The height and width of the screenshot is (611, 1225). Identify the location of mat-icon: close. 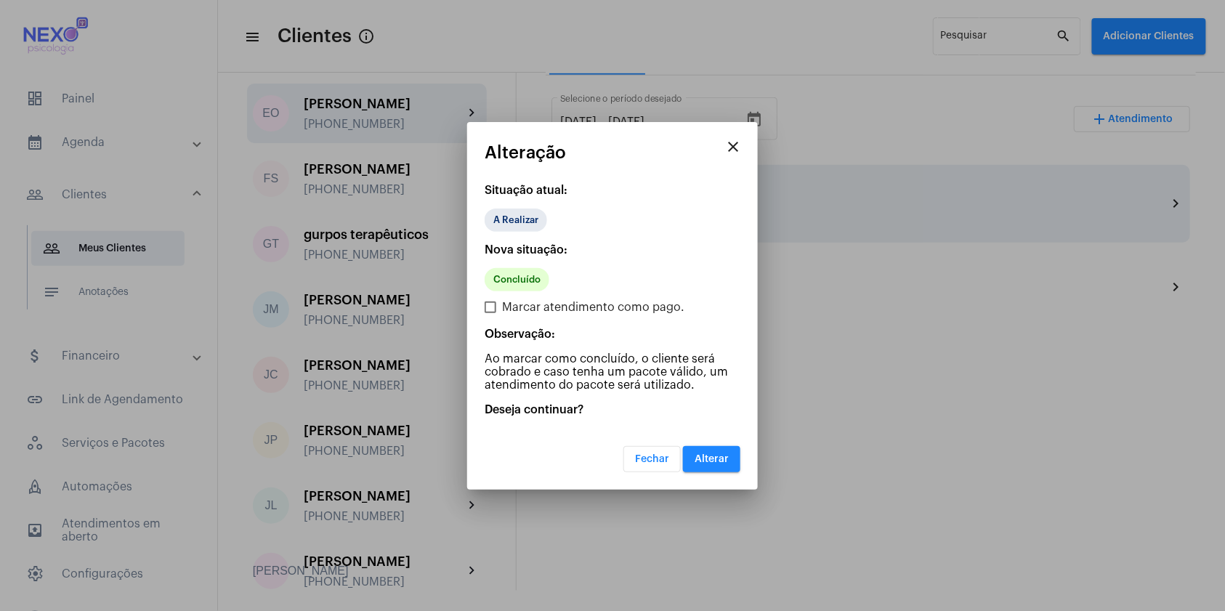
(733, 147).